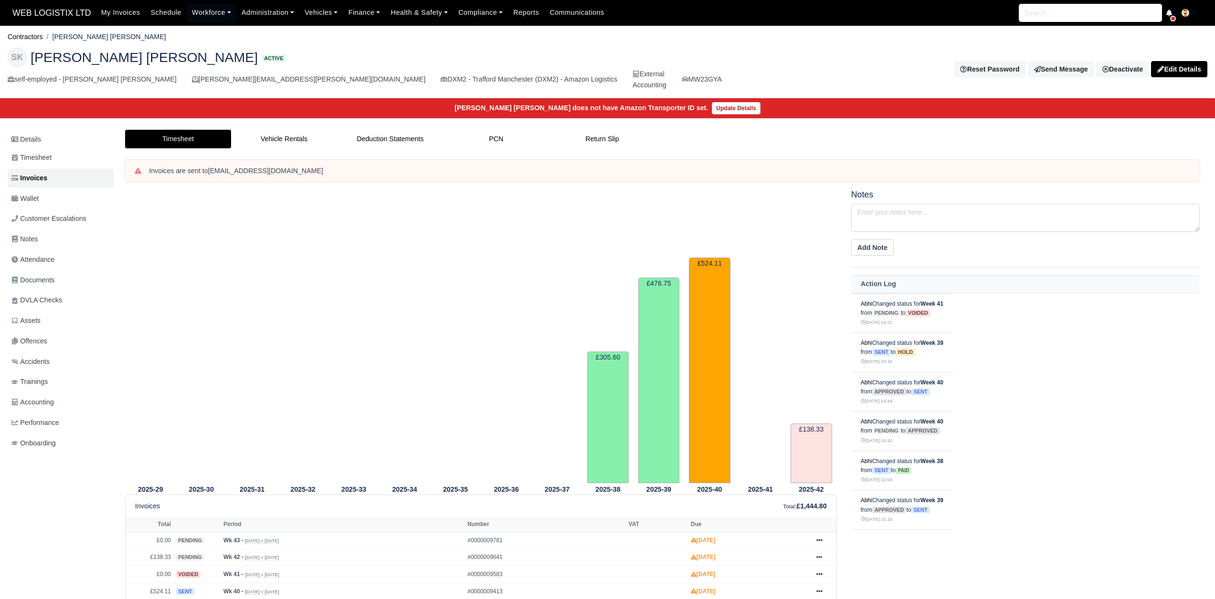  What do you see at coordinates (35, 423) in the screenshot?
I see `span: Performance` at bounding box center [35, 423].